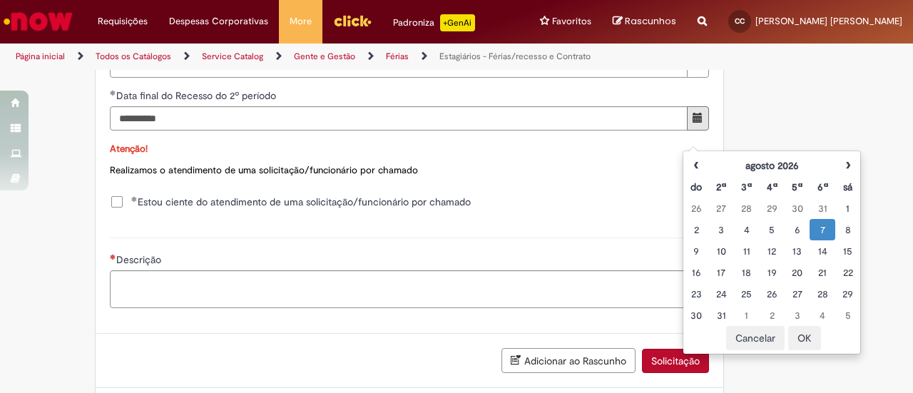  What do you see at coordinates (746, 251) in the screenshot?
I see `div: 11 August 2026 Tuesday` at bounding box center [746, 251].